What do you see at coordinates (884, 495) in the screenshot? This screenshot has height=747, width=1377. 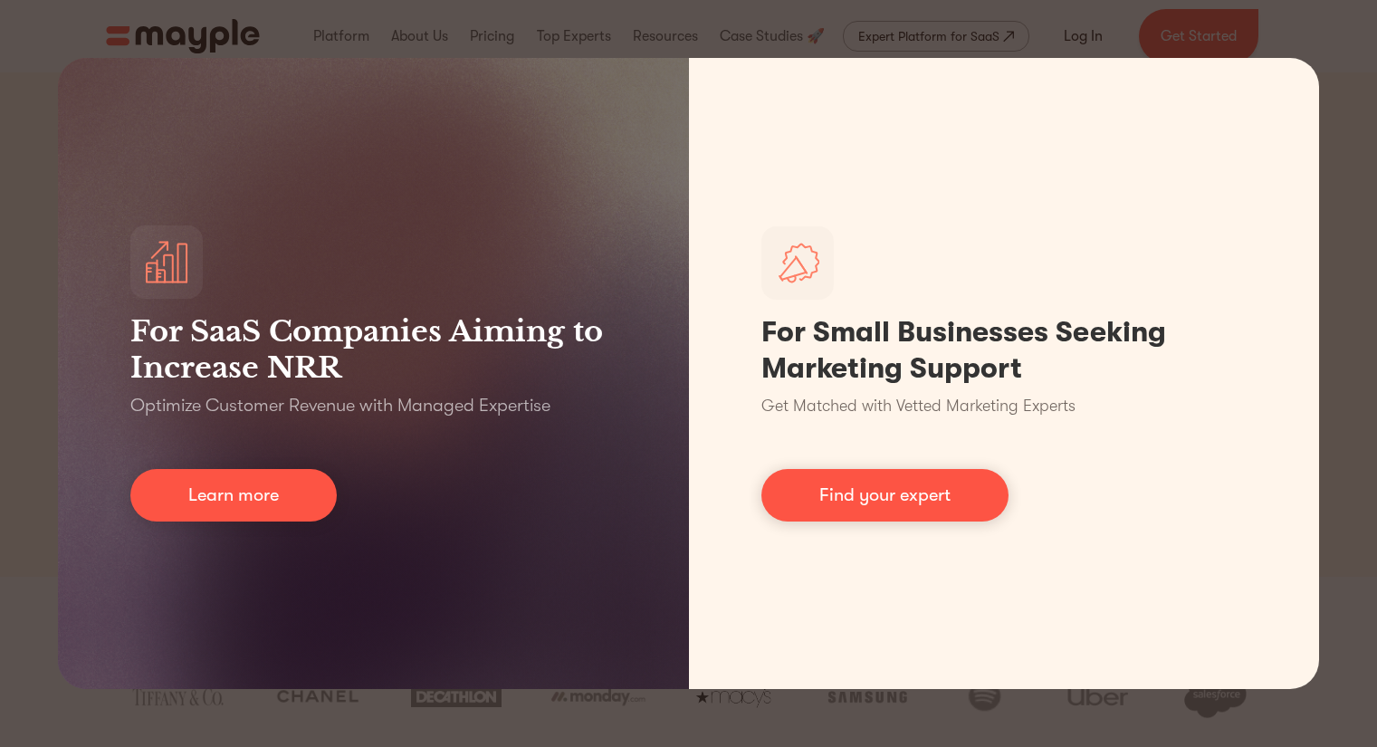 I see `a: Find your expert` at bounding box center [884, 495].